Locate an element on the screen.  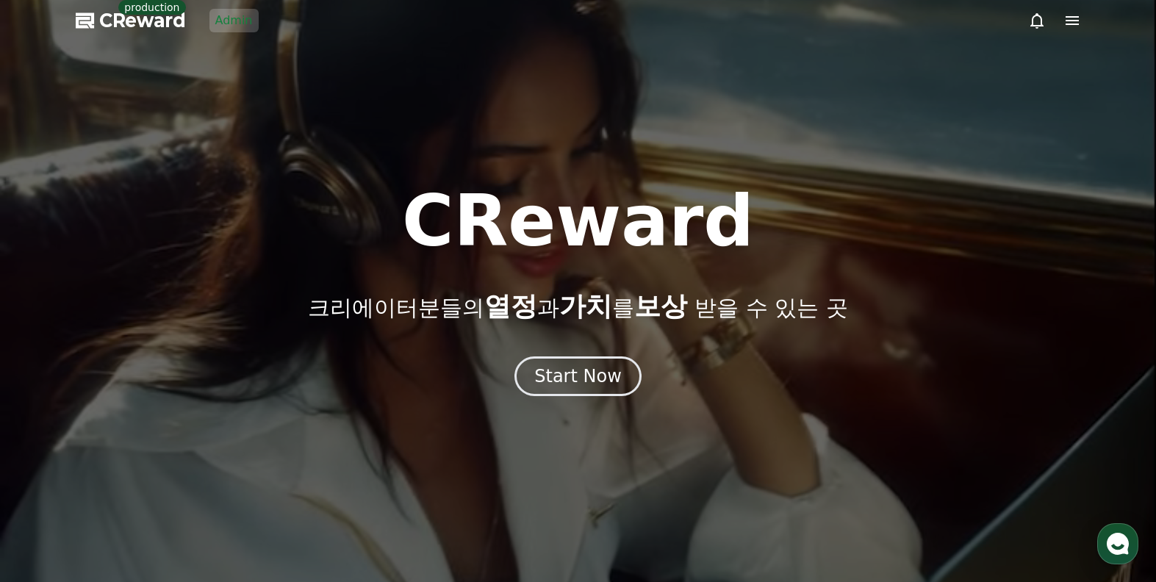
span: 설정 is located at coordinates (236, 488).